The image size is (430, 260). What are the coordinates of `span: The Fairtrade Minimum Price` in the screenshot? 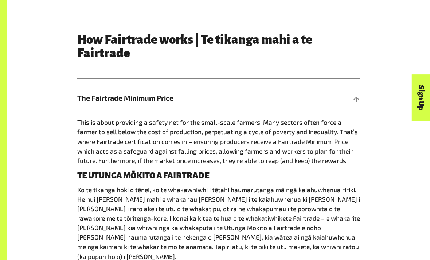 It's located at (183, 98).